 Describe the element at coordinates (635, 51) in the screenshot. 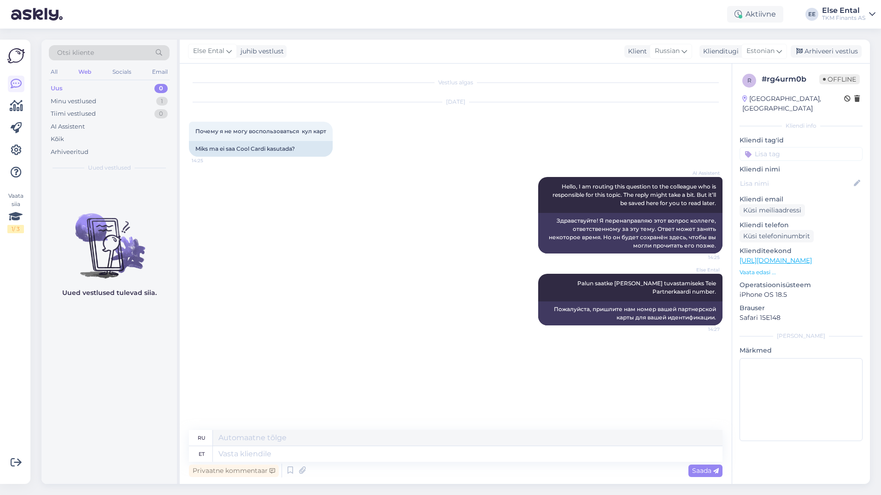

I see `div: Klient` at that location.